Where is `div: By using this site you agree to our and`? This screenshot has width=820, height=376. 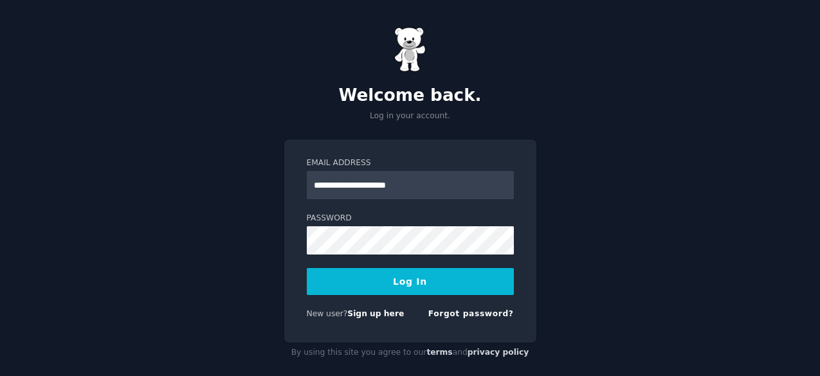 div: By using this site you agree to our and is located at coordinates (411, 353).